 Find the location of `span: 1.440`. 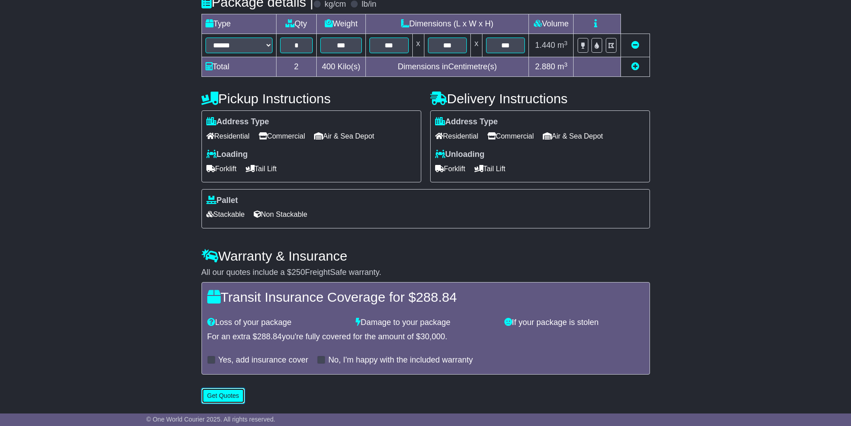

span: 1.440 is located at coordinates (545, 45).